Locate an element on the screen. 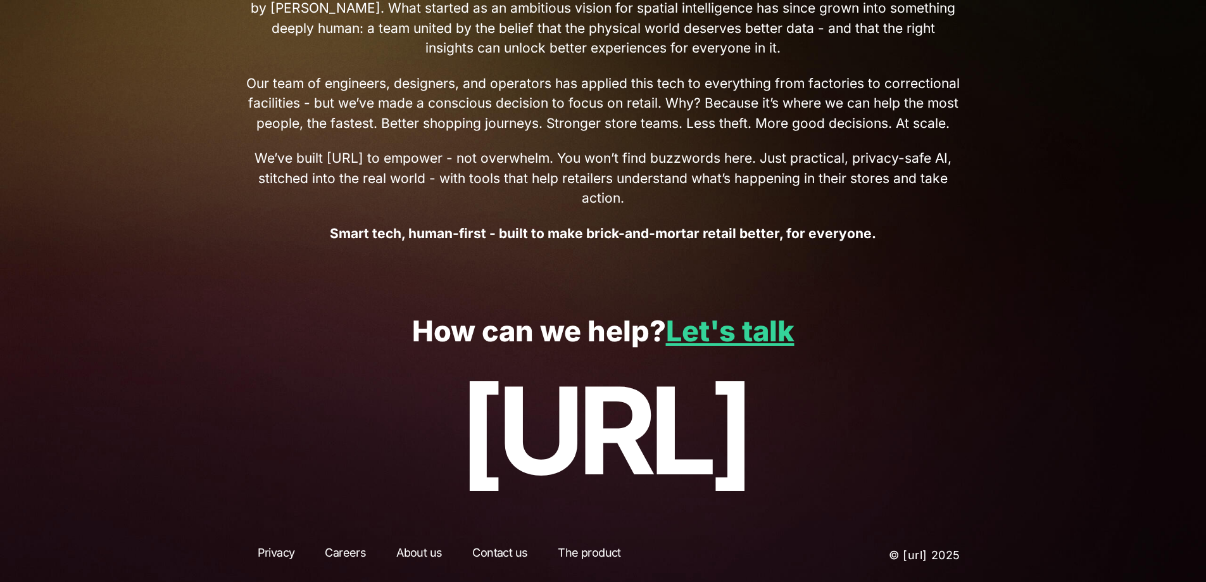 This screenshot has width=1206, height=582. a: Careers is located at coordinates (345, 555).